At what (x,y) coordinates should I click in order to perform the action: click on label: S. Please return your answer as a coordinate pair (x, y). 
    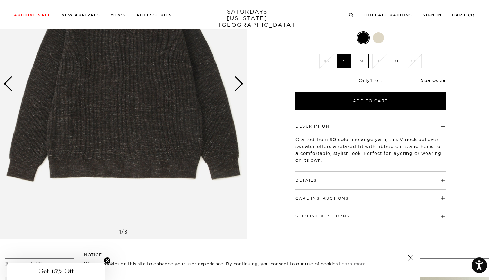
    Looking at the image, I should click on (344, 61).